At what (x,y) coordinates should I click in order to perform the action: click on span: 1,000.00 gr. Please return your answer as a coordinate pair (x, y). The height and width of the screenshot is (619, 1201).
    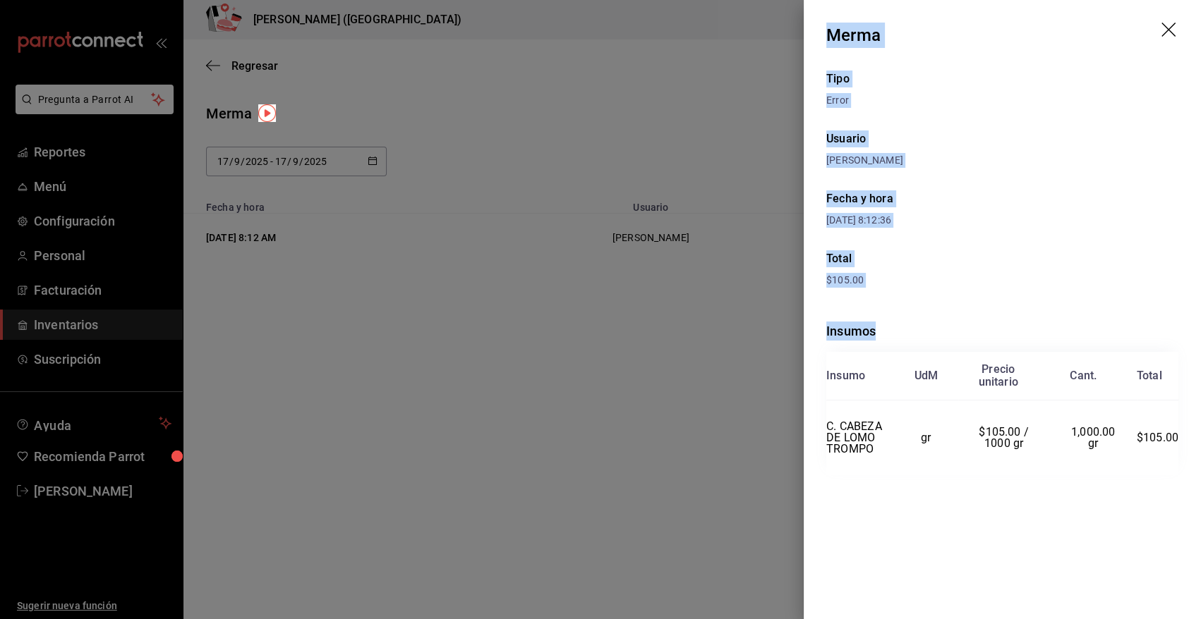
    Looking at the image, I should click on (1094, 437).